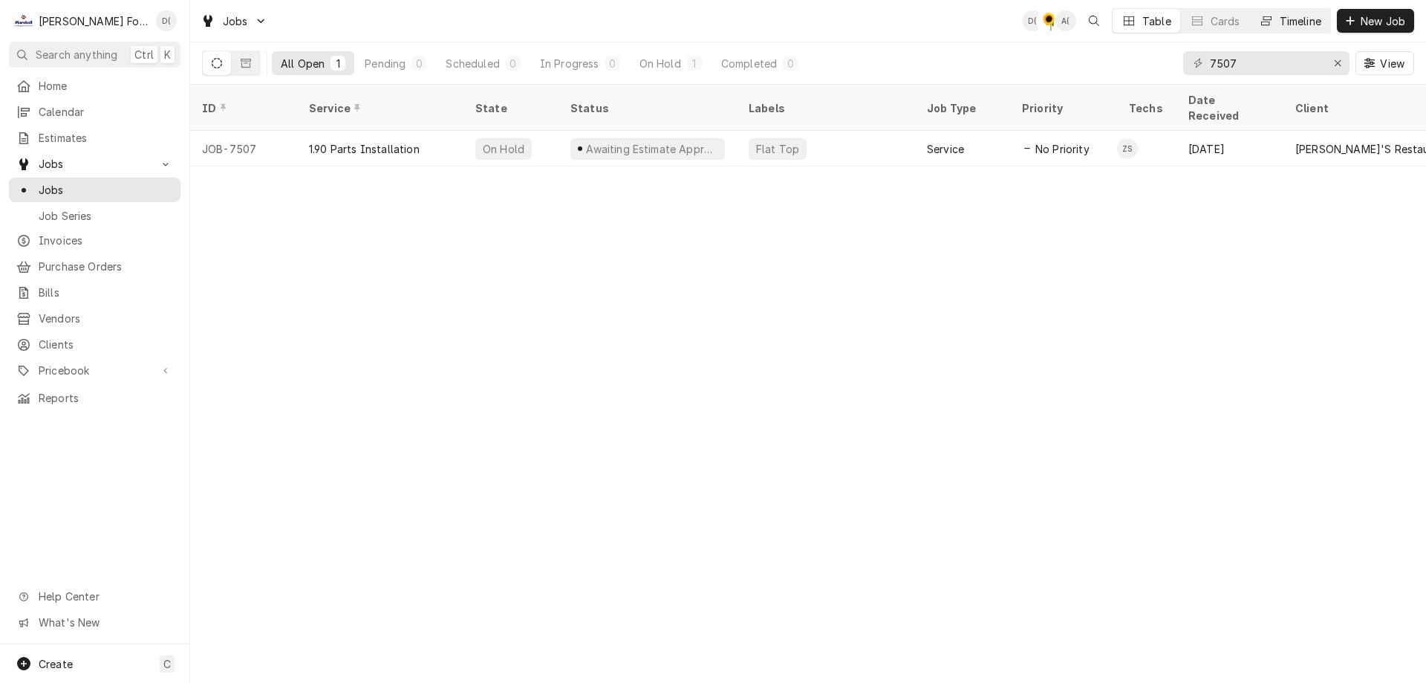  Describe the element at coordinates (1062, 149) in the screenshot. I see `span: No Priority` at that location.